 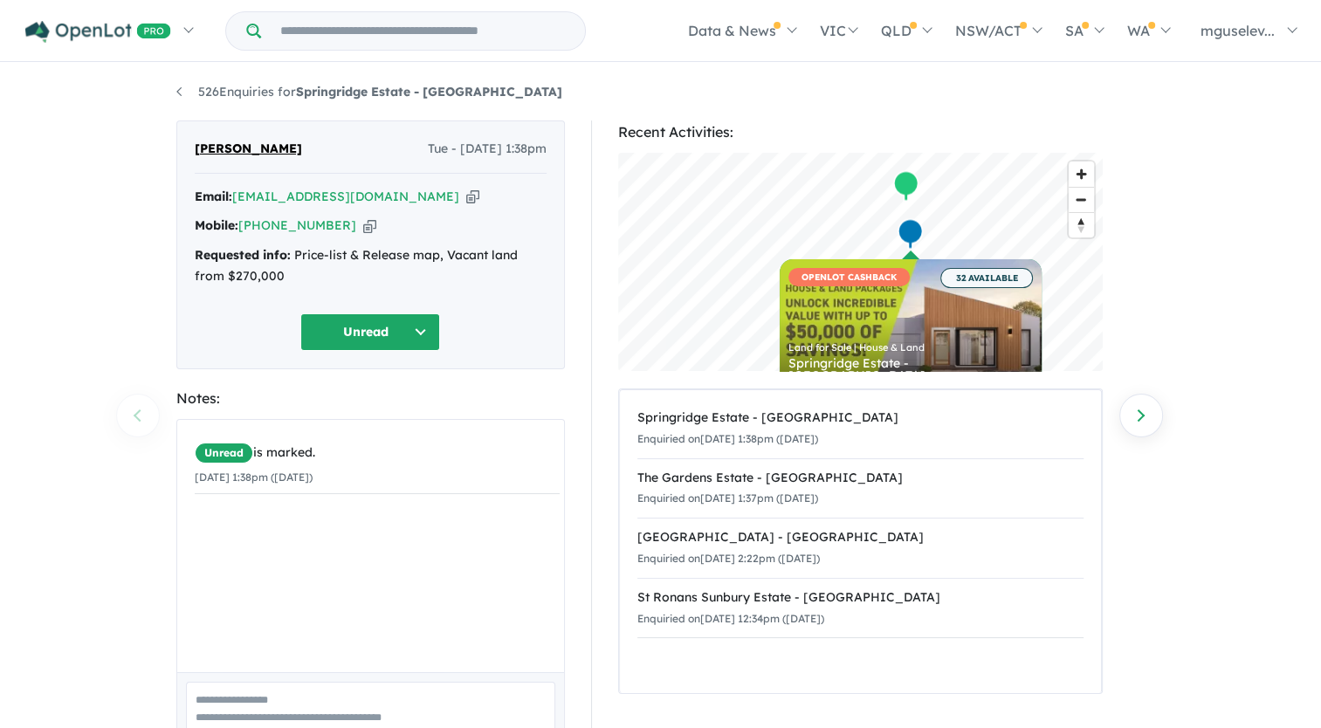 What do you see at coordinates (987, 278) in the screenshot?
I see `span: 32 AVAILABLE` at bounding box center [987, 278].